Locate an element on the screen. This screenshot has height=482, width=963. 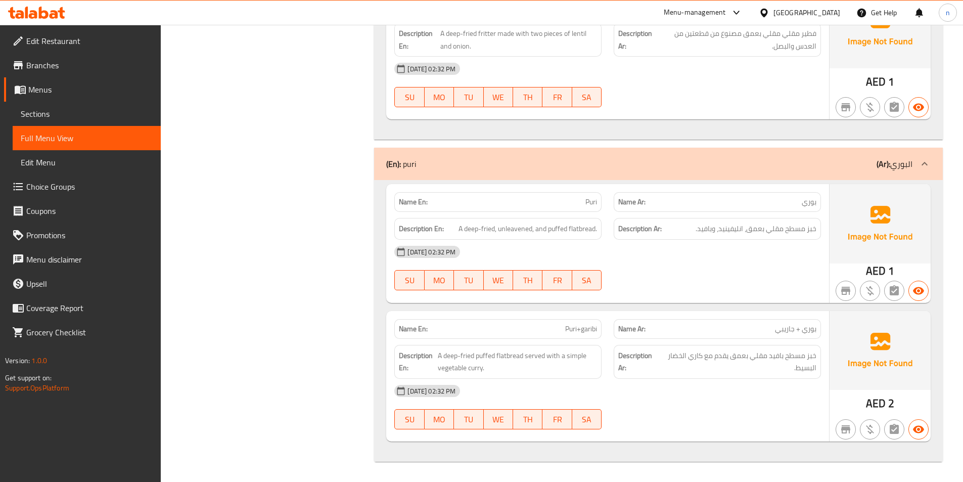
a: Branches is located at coordinates (82, 65).